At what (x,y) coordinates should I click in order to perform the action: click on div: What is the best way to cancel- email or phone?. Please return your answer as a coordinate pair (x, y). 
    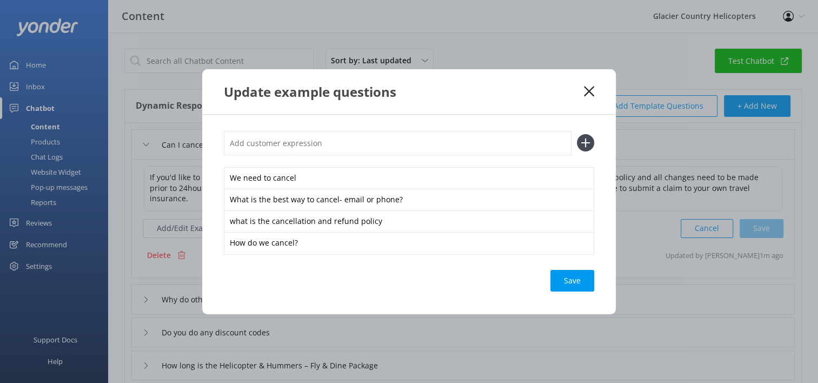
    Looking at the image, I should click on (409, 200).